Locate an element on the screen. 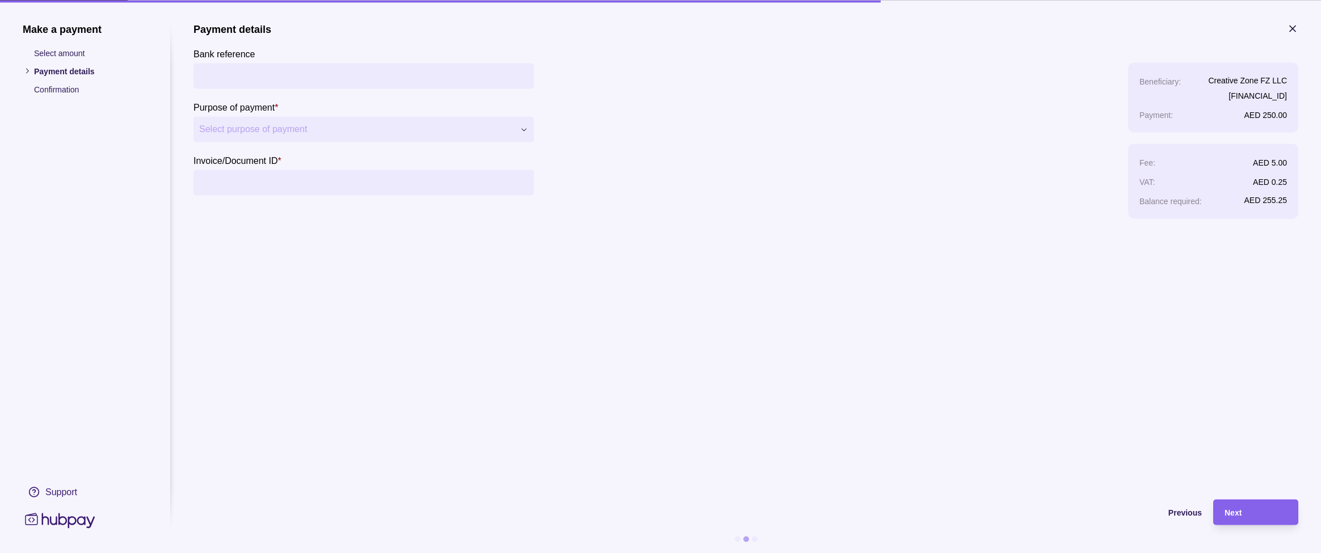 Image resolution: width=1321 pixels, height=553 pixels. p: AED 5.00 is located at coordinates (1270, 162).